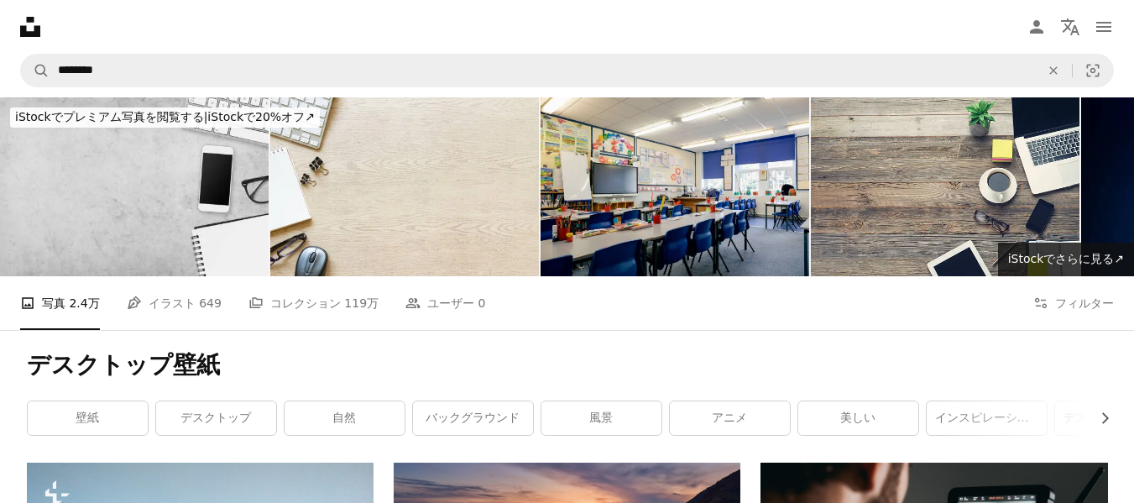 Image resolution: width=1134 pixels, height=503 pixels. Describe the element at coordinates (111, 117) in the screenshot. I see `span: iStockでプレミアム写真を閲覧する |` at that location.